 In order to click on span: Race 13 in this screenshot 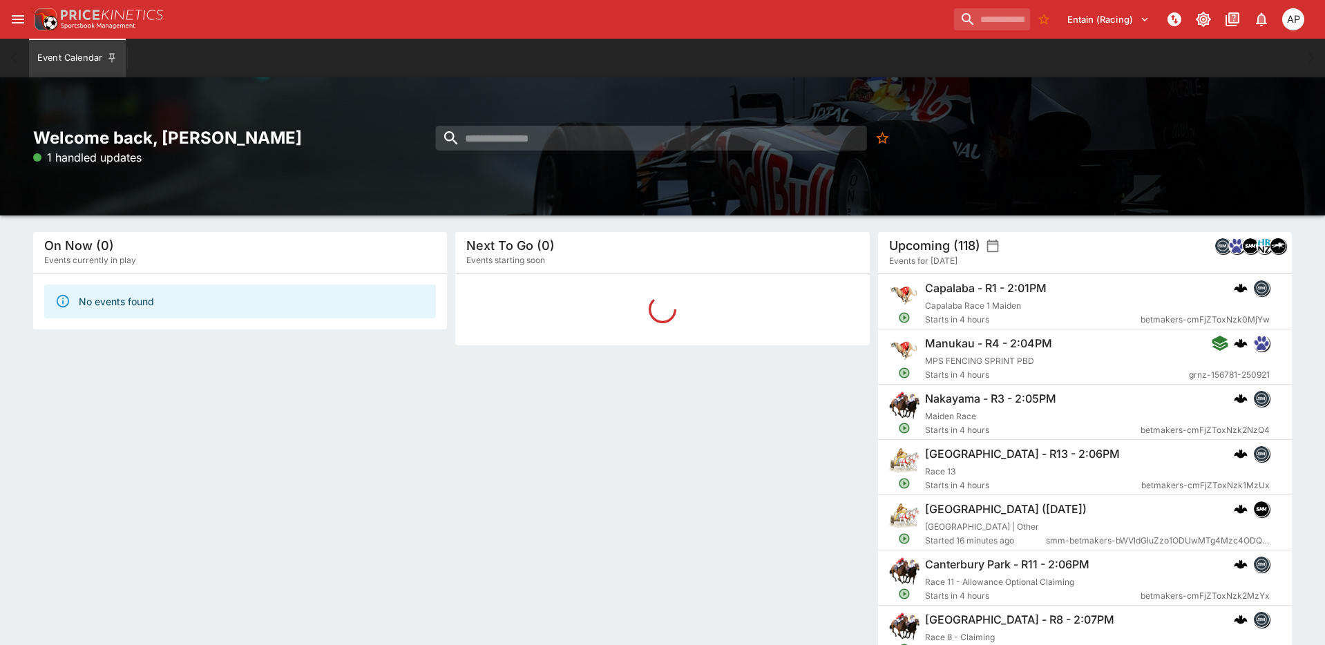, I will do `click(940, 471)`.